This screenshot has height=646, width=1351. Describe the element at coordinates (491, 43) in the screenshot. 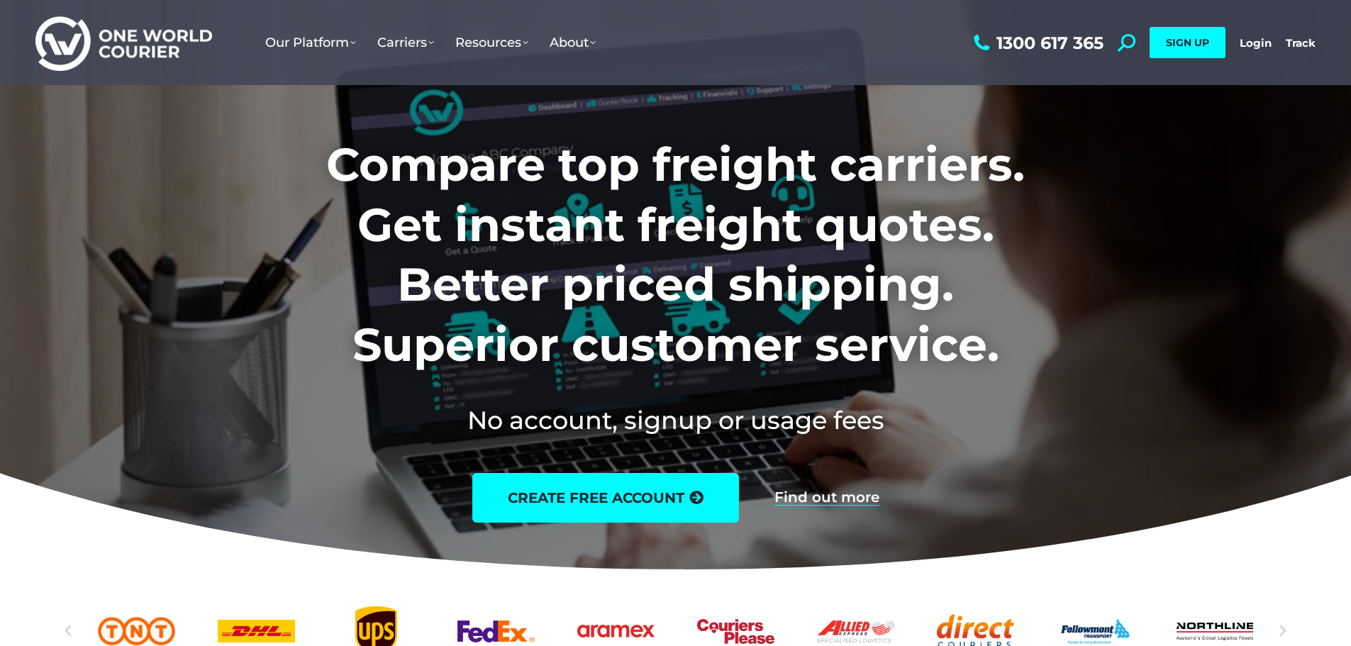

I see `a: Resources` at that location.